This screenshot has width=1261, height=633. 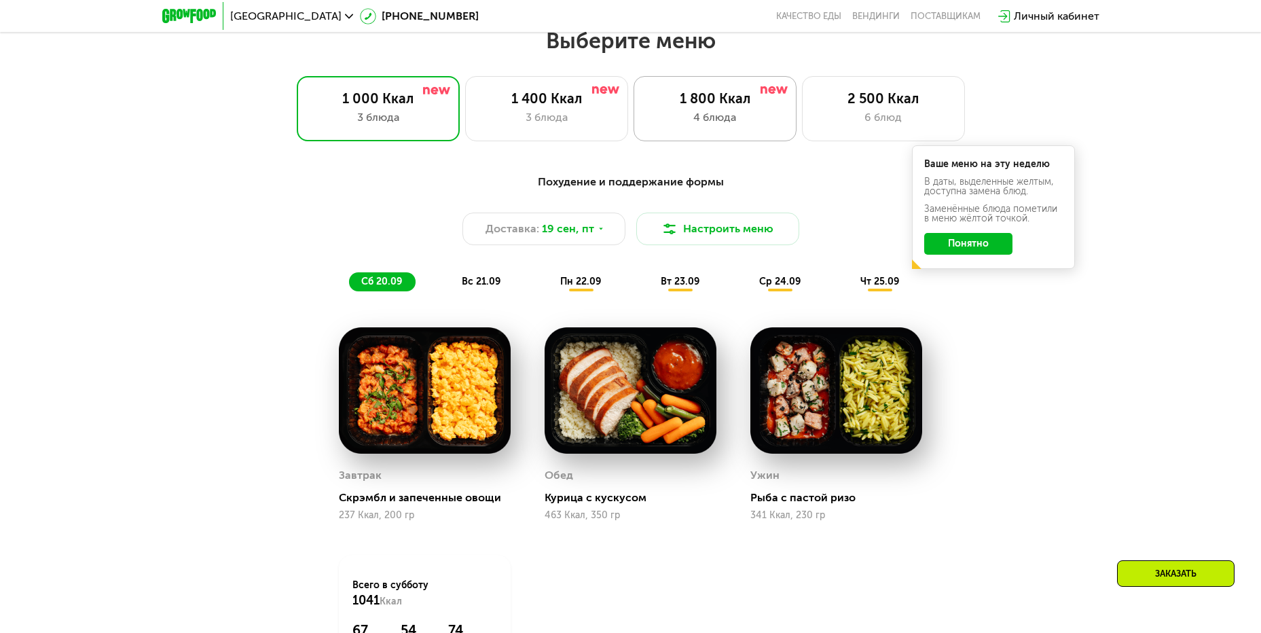 What do you see at coordinates (876, 16) in the screenshot?
I see `a: Вендинги` at bounding box center [876, 16].